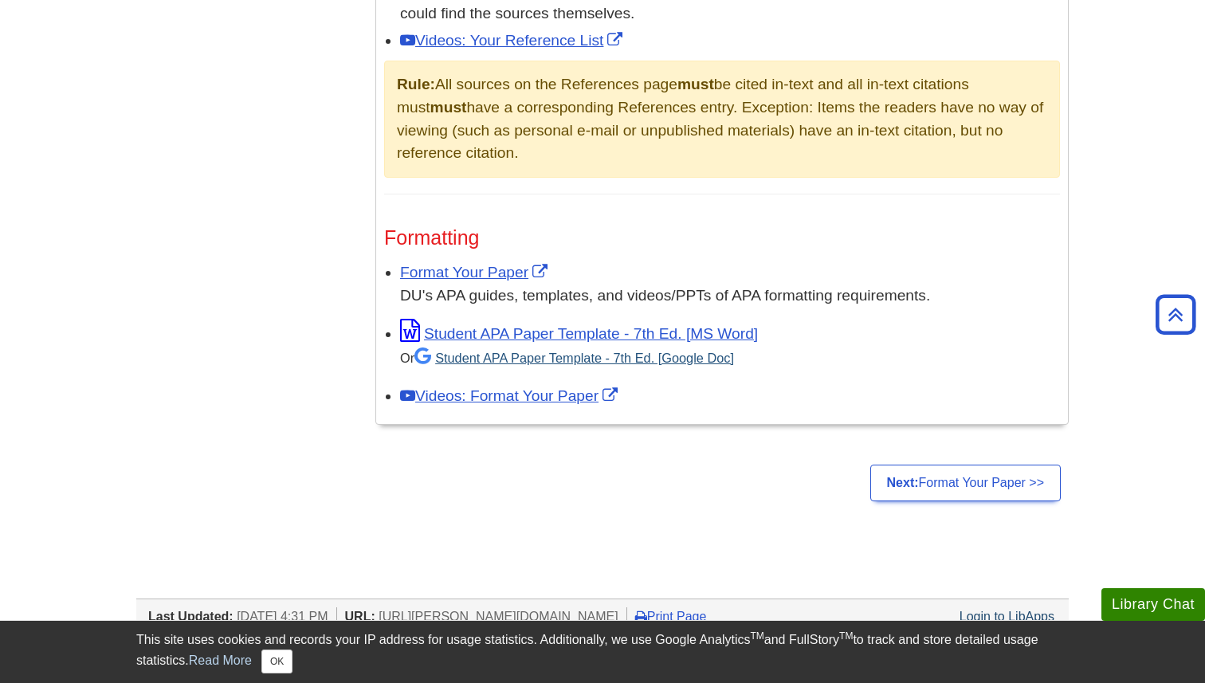  What do you see at coordinates (1006, 616) in the screenshot?
I see `a: Login to LibApps` at bounding box center [1006, 616].